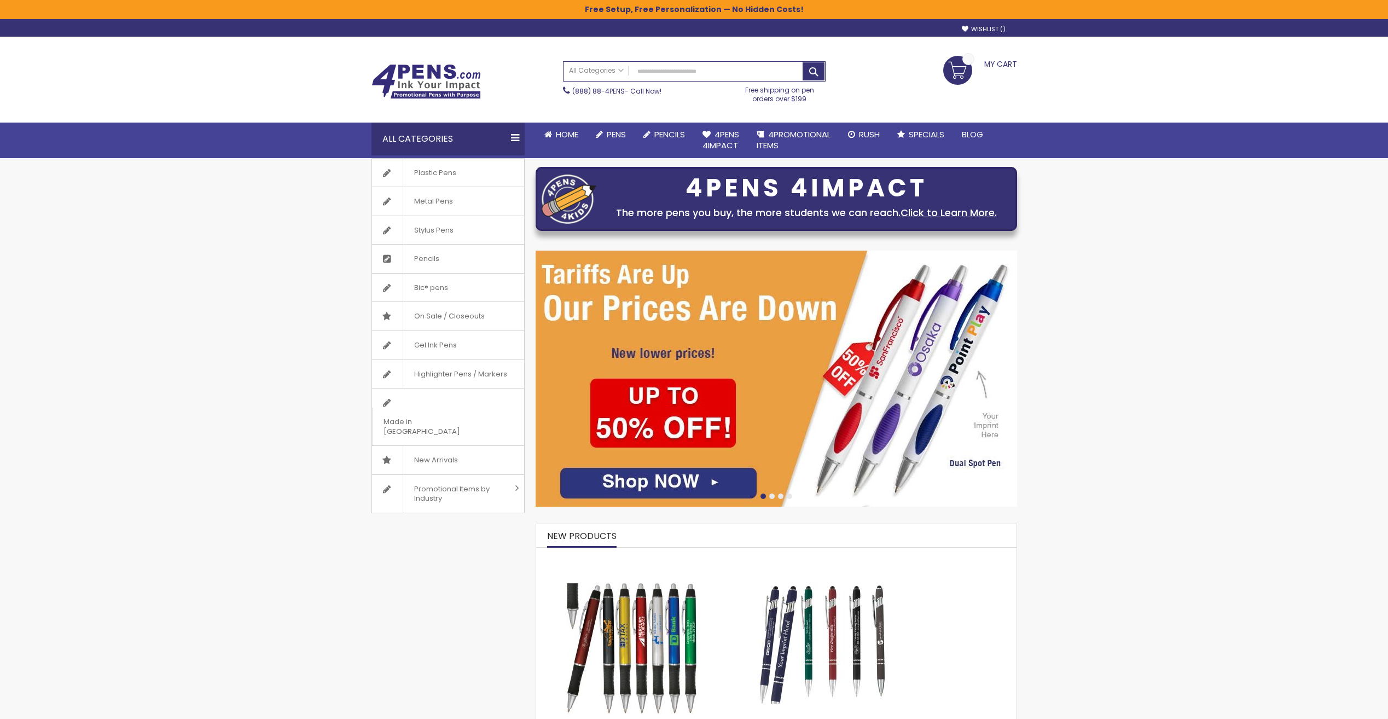 This screenshot has height=719, width=1388. Describe the element at coordinates (793, 140) in the screenshot. I see `a: 4PROMOTIONALITEMS` at that location.